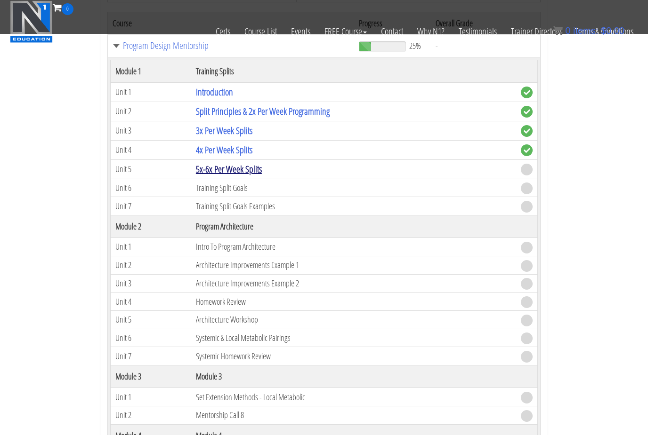 The height and width of the screenshot is (435, 648). I want to click on a: 0, so click(63, 7).